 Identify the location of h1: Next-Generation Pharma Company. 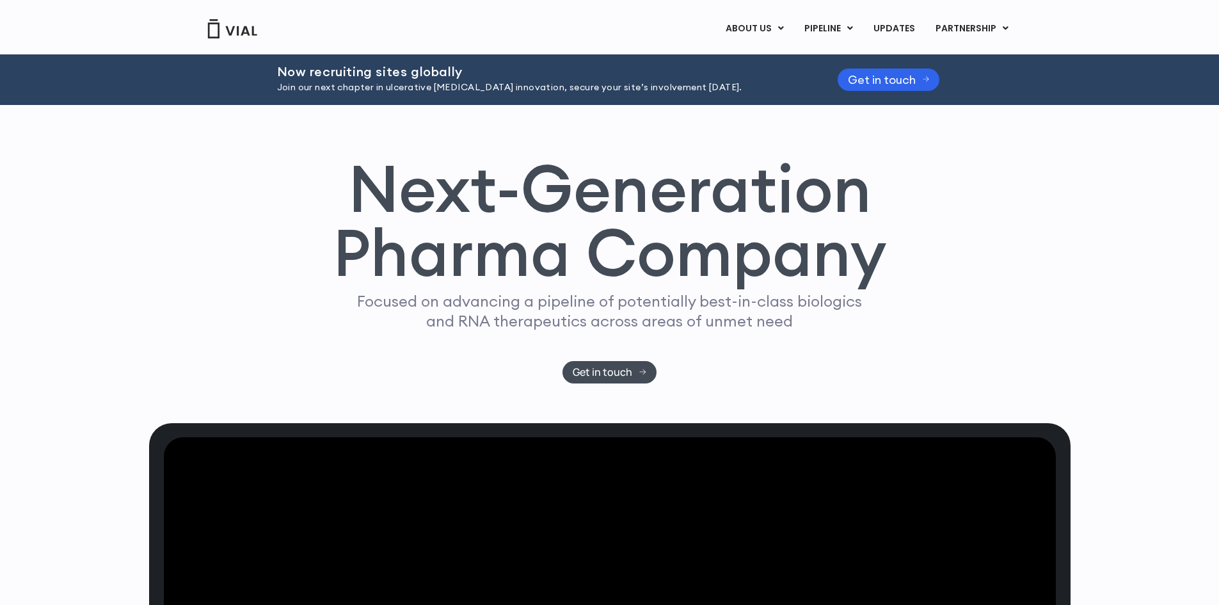
(610, 221).